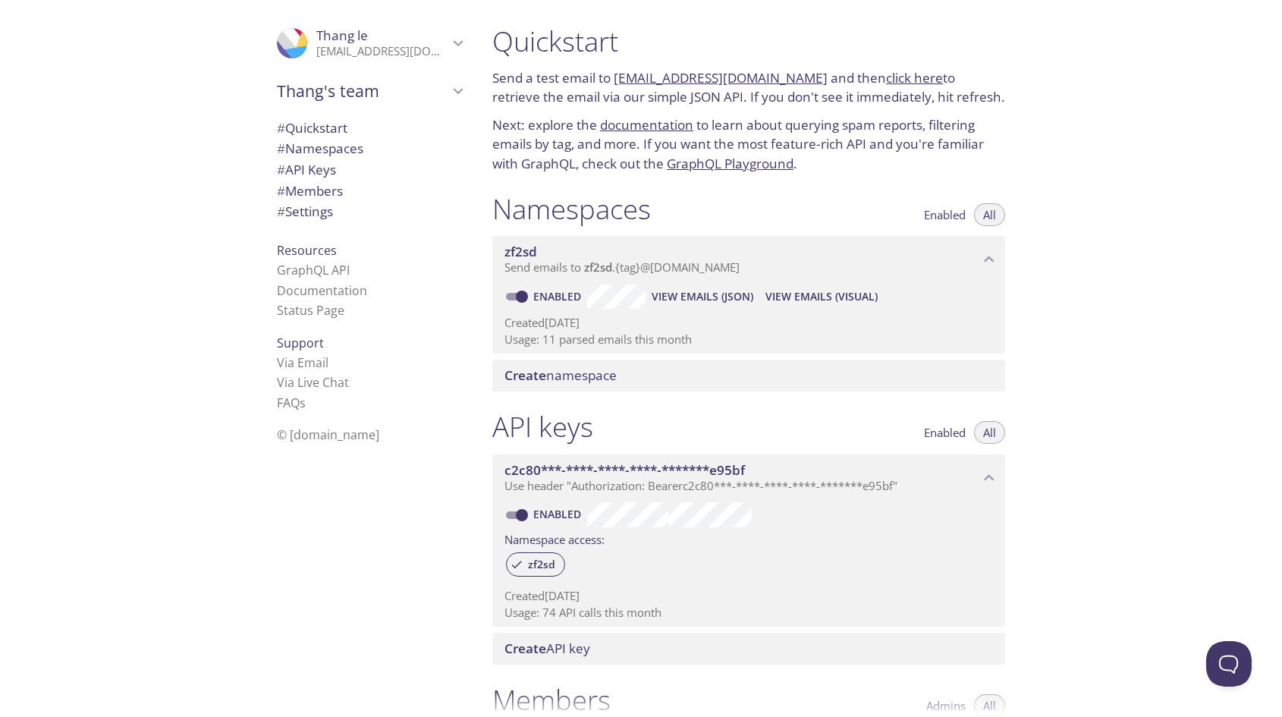 This screenshot has height=717, width=1282. Describe the element at coordinates (305, 211) in the screenshot. I see `span: Settings` at that location.